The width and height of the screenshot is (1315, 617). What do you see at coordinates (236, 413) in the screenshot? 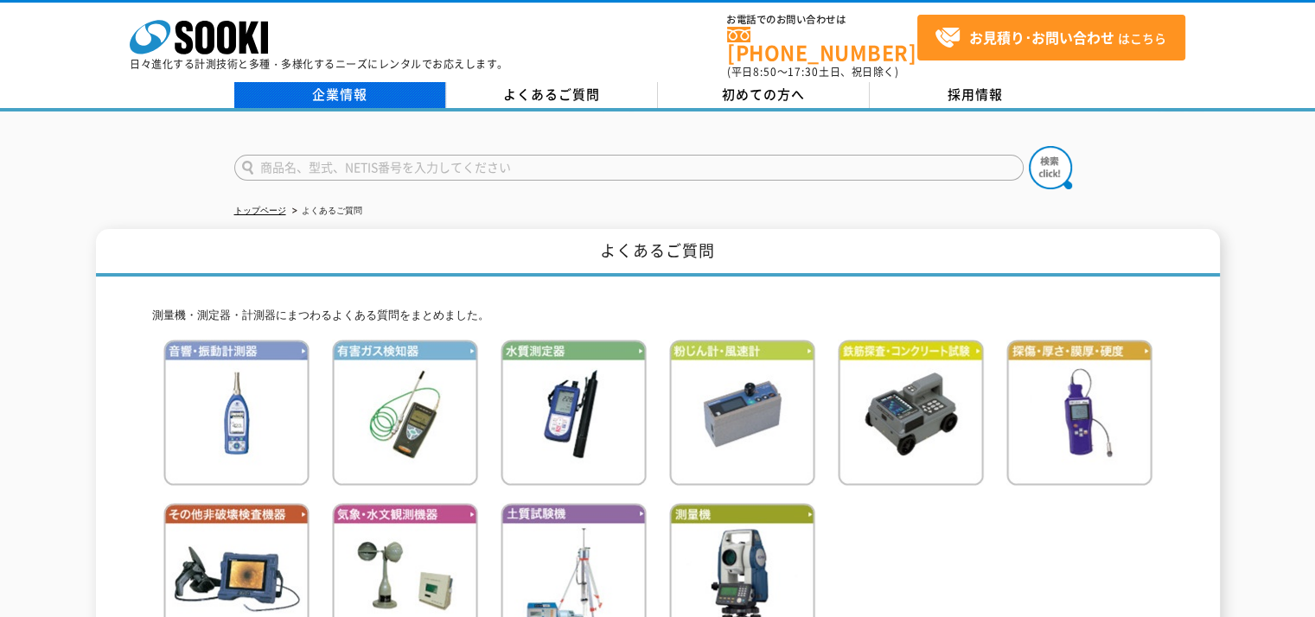
I see `img: 音響・振動計測器` at bounding box center [236, 413].